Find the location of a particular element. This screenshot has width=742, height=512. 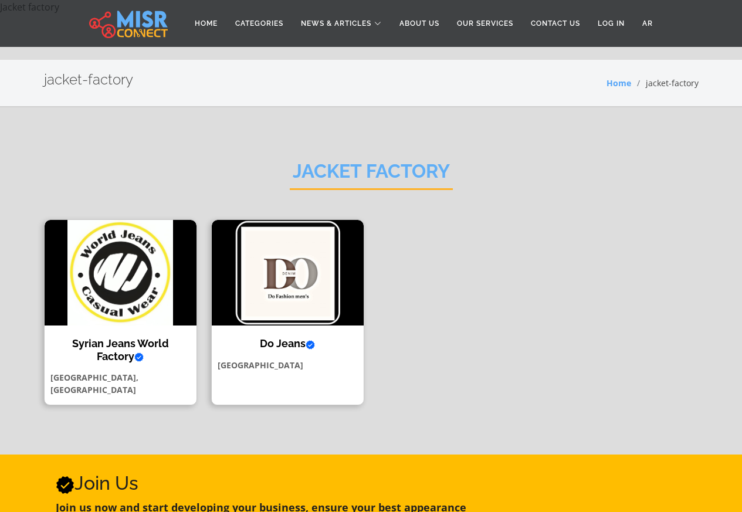

a: Contact Us is located at coordinates (556, 23).